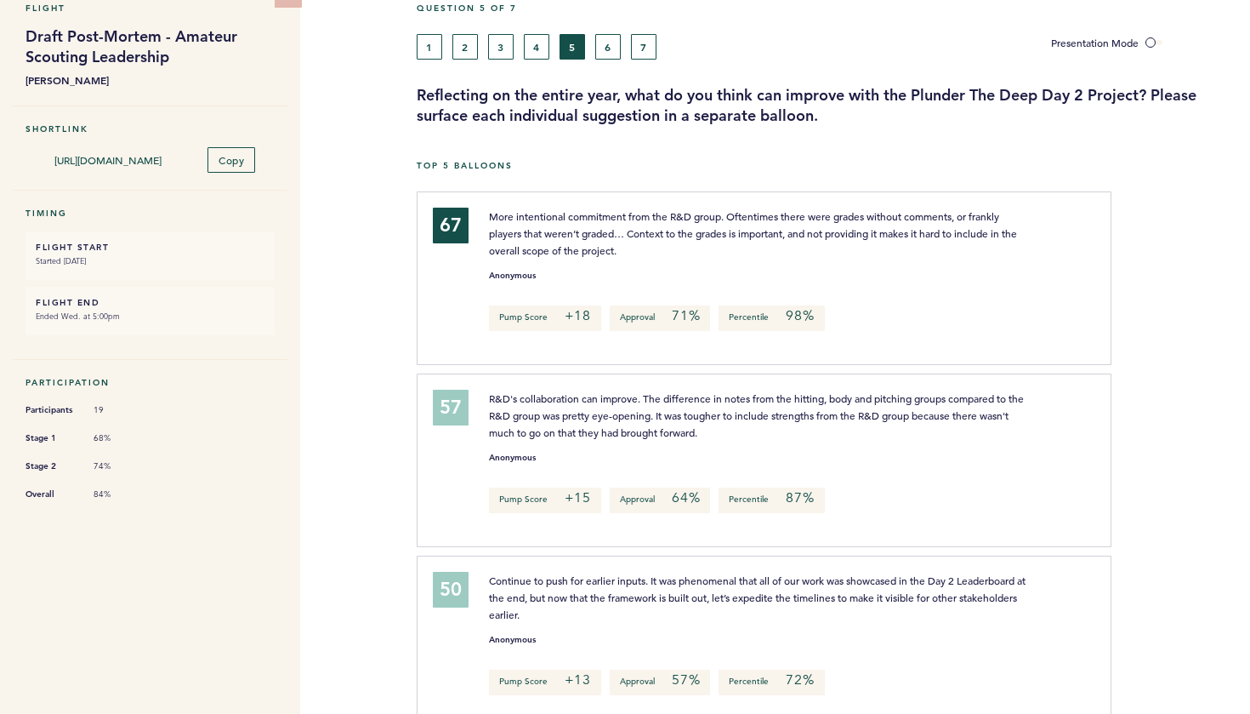  What do you see at coordinates (231, 160) in the screenshot?
I see `span: Copy` at bounding box center [231, 160].